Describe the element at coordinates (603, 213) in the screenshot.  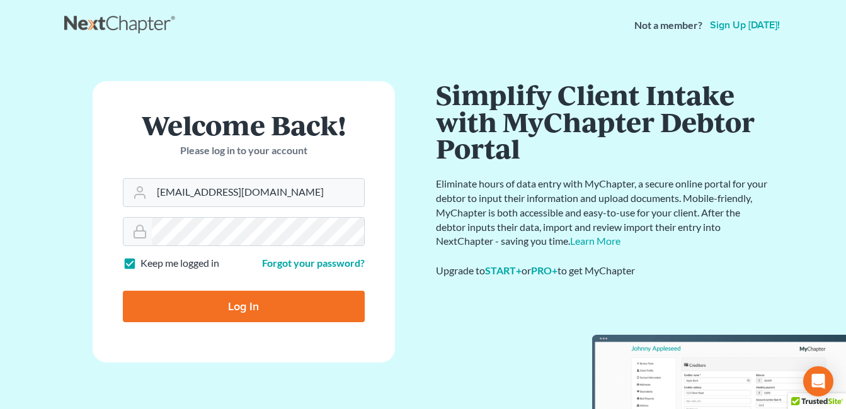
I see `p: Eliminate hours of data entry with MyChapter, a secure online portal for your debtor to input the...` at that location.